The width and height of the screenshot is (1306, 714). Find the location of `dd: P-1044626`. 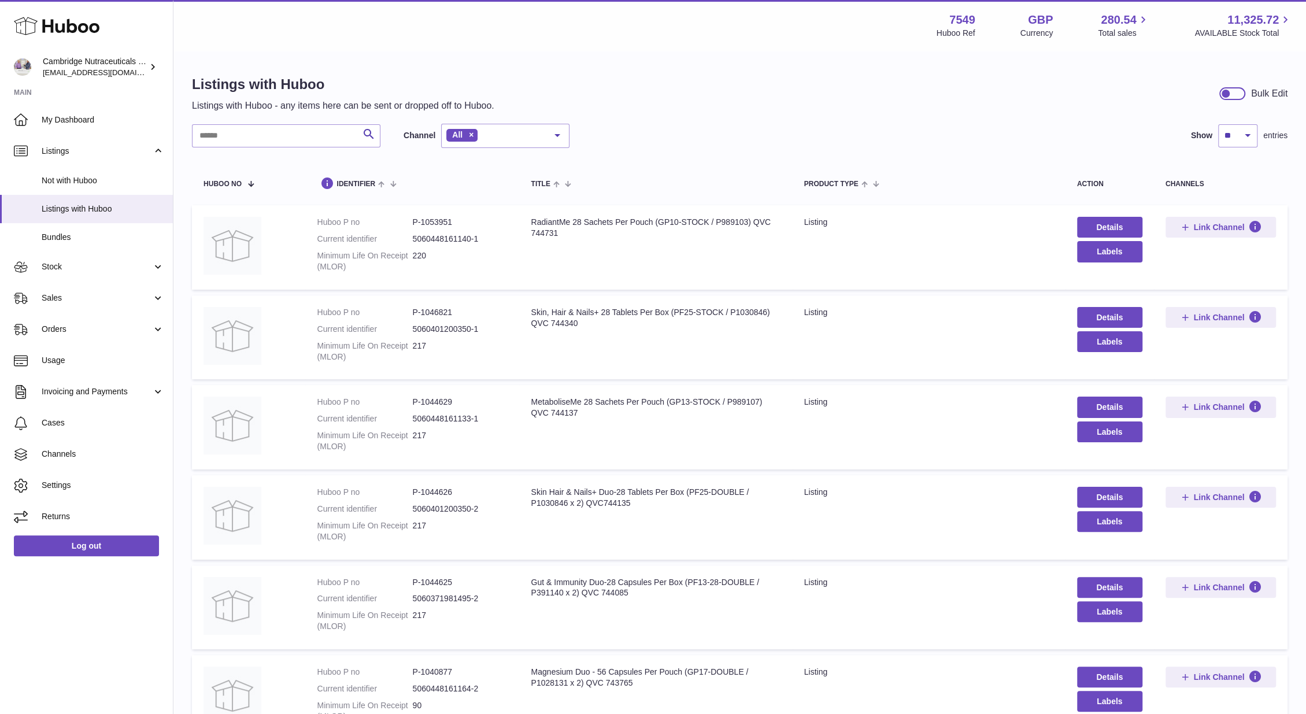

dd: P-1044626 is located at coordinates (460, 492).